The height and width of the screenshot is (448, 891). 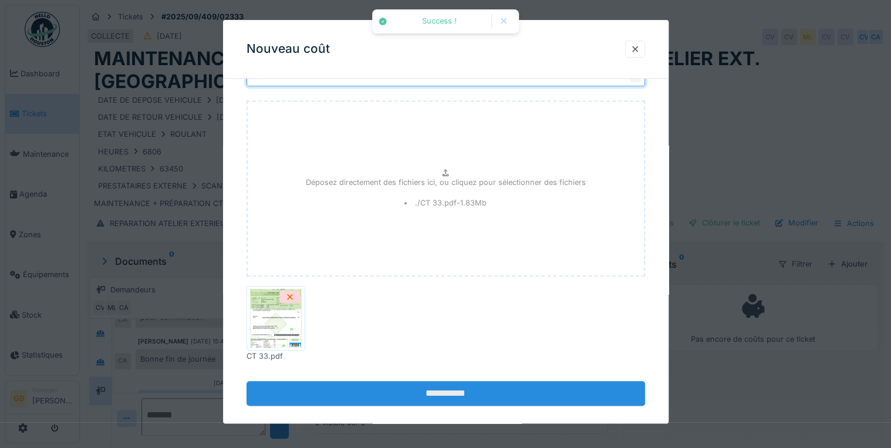 What do you see at coordinates (439, 21) in the screenshot?
I see `div: Success !` at bounding box center [439, 21].